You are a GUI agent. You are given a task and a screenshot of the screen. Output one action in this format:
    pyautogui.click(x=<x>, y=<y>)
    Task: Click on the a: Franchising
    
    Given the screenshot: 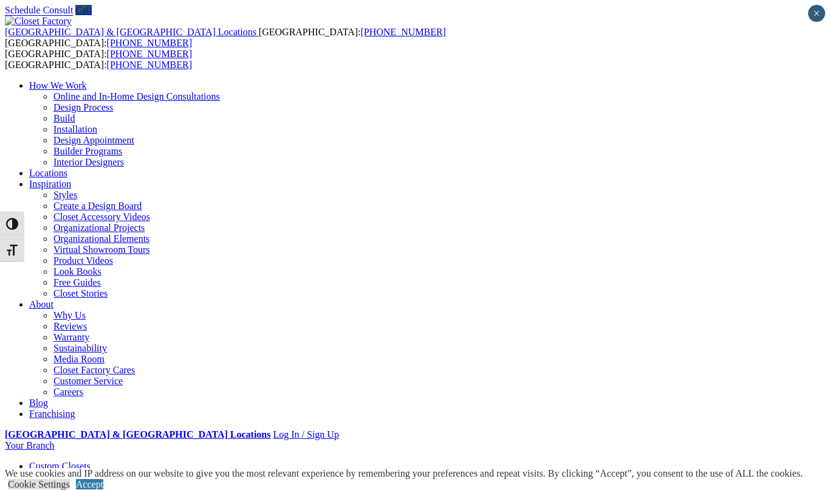 What is the action you would take?
    pyautogui.click(x=52, y=413)
    